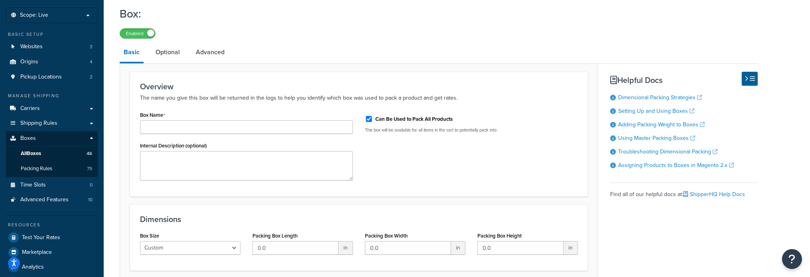 The image size is (810, 277). Describe the element at coordinates (661, 124) in the screenshot. I see `a: Adding Packing Weight to Boxes` at that location.